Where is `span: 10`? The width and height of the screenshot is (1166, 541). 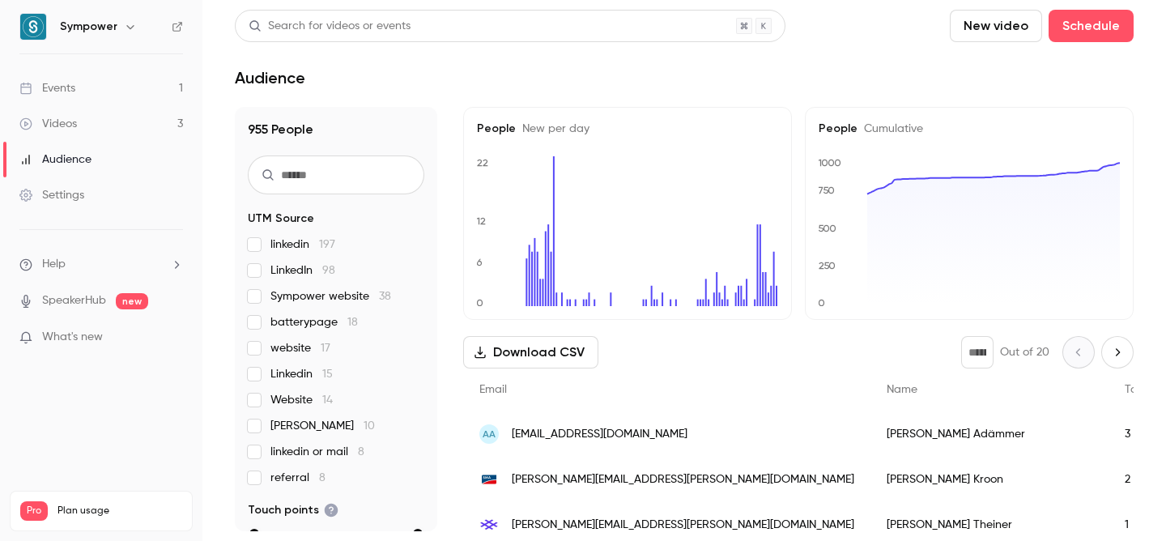
span: 10 is located at coordinates (369, 426).